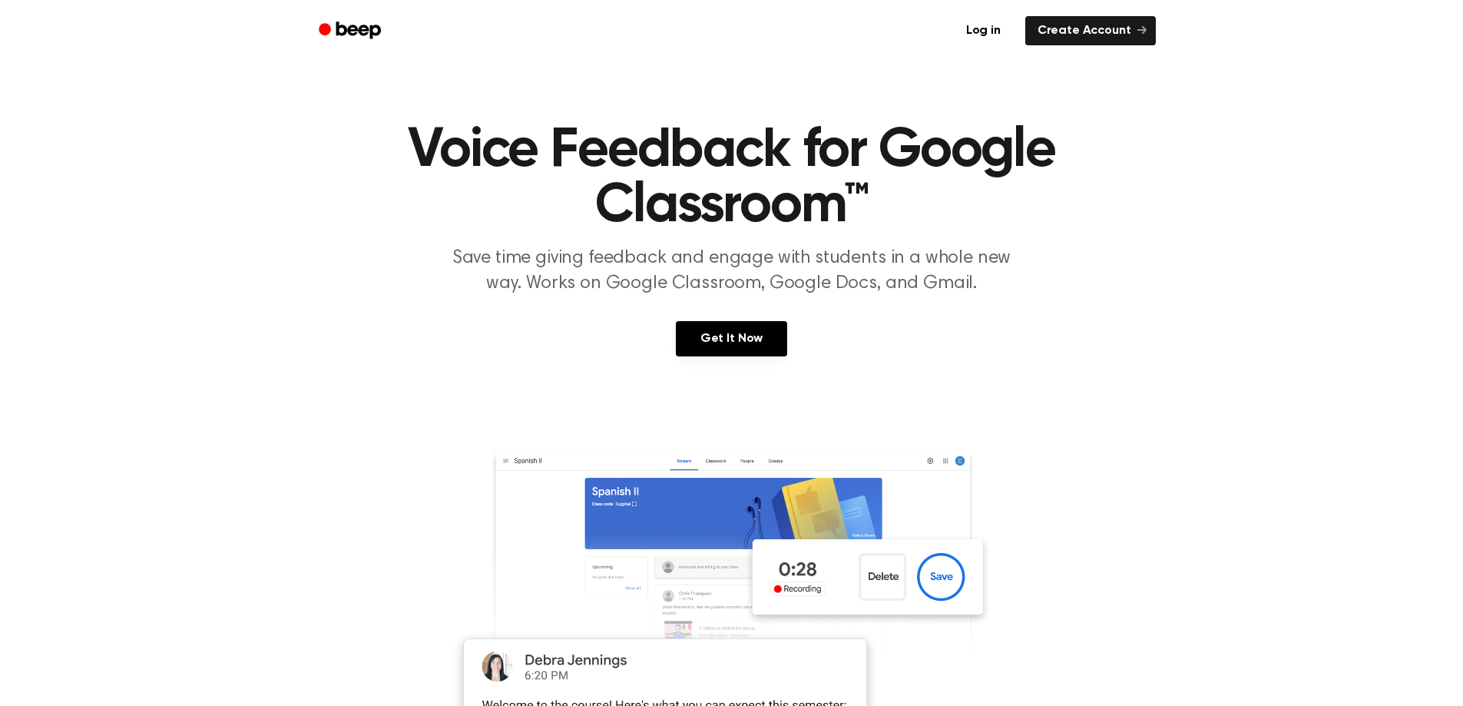 This screenshot has height=706, width=1463. What do you see at coordinates (351, 31) in the screenshot?
I see `a: Beep` at bounding box center [351, 31].